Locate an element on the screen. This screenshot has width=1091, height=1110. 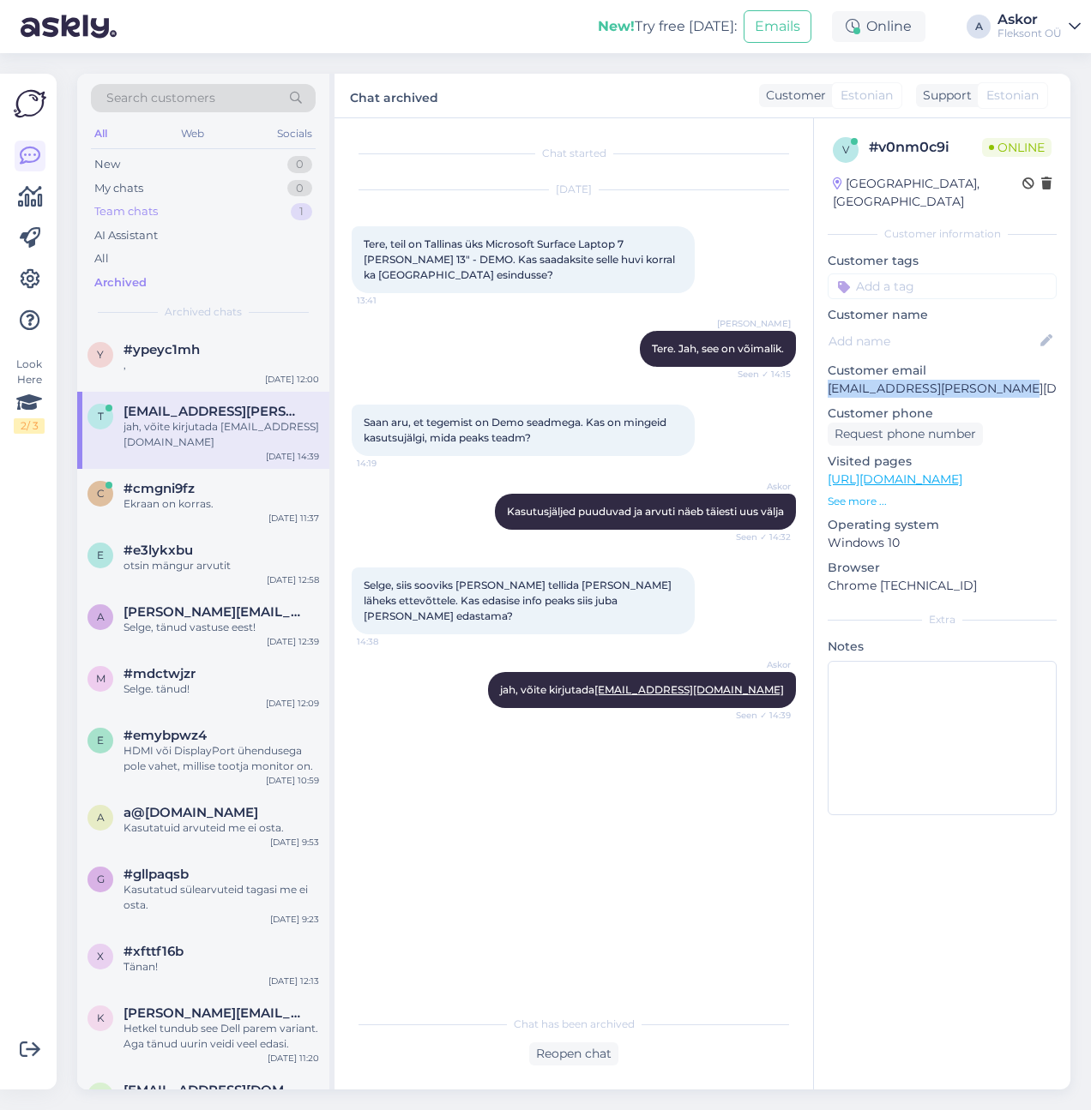
span: g is located at coordinates (100, 879).